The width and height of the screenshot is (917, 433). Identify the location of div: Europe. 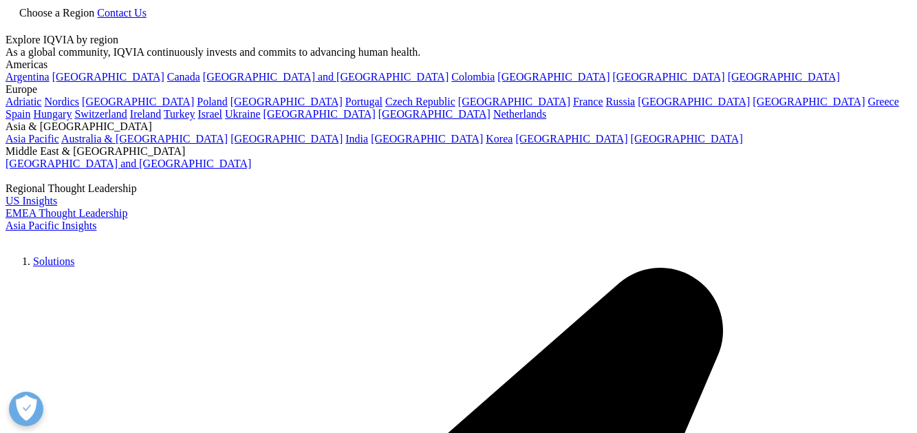
(458, 89).